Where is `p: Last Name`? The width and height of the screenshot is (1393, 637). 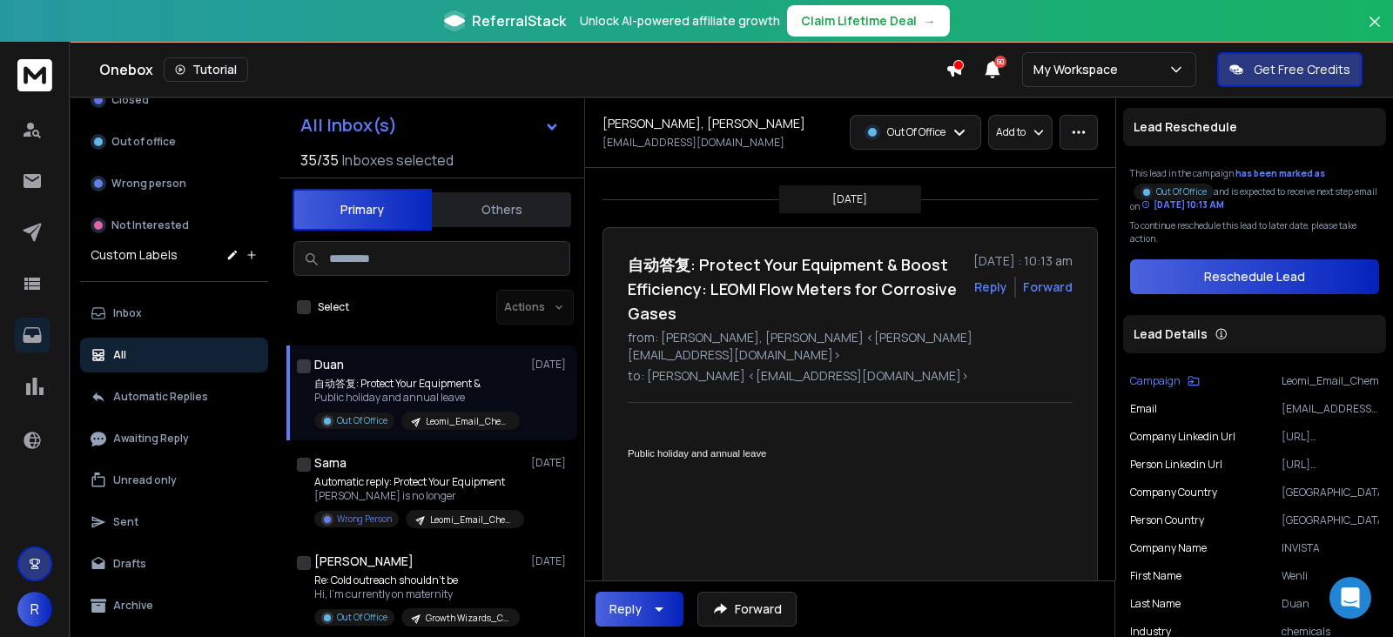 p: Last Name is located at coordinates (1155, 604).